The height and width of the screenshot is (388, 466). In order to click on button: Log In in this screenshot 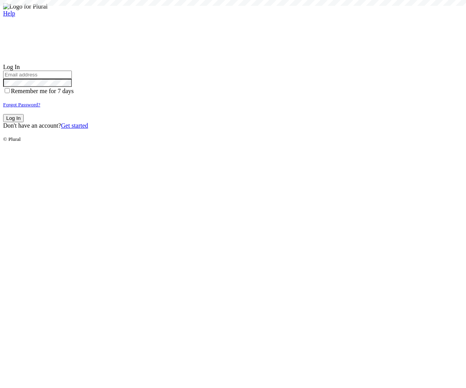, I will do `click(13, 118)`.